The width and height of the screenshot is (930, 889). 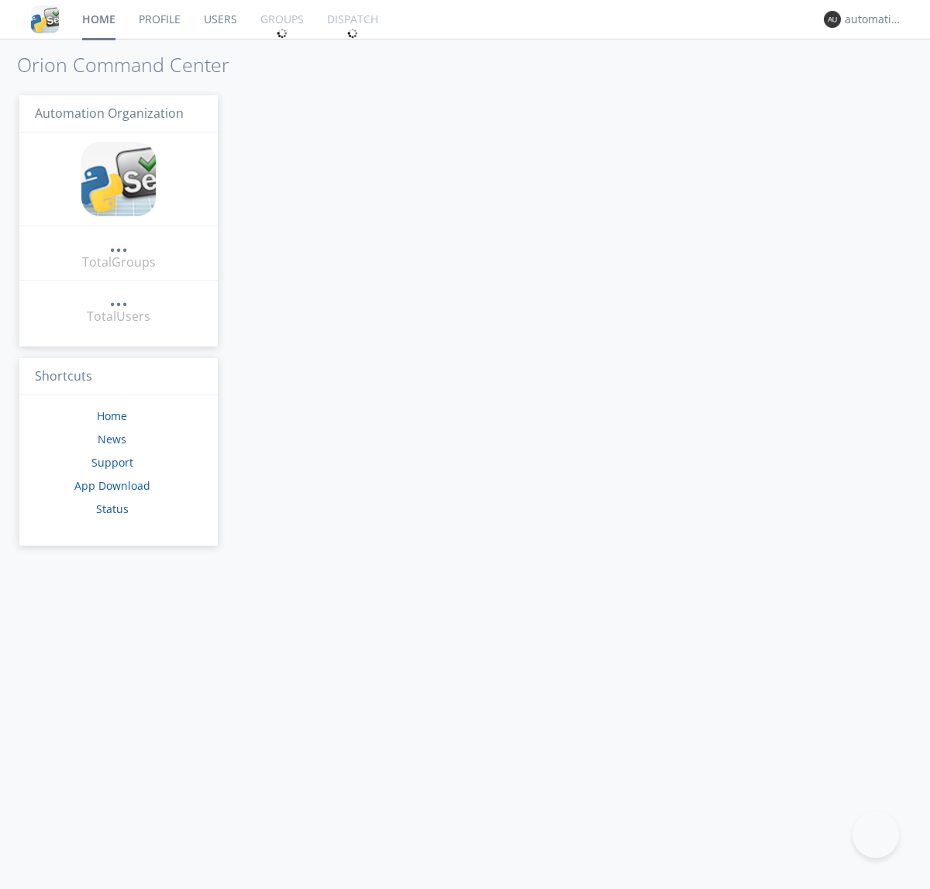 I want to click on a: Status, so click(x=112, y=508).